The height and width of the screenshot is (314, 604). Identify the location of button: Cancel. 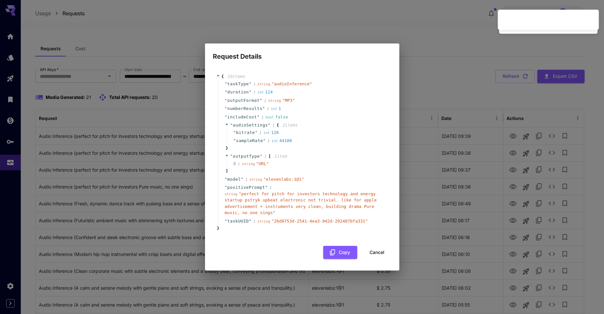
(377, 252).